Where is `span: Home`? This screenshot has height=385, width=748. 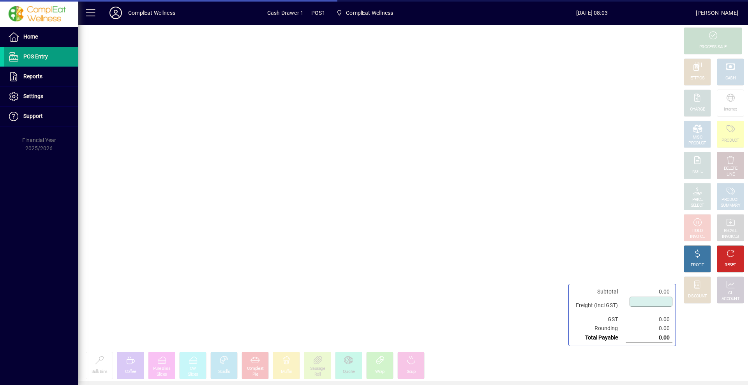 span: Home is located at coordinates (30, 37).